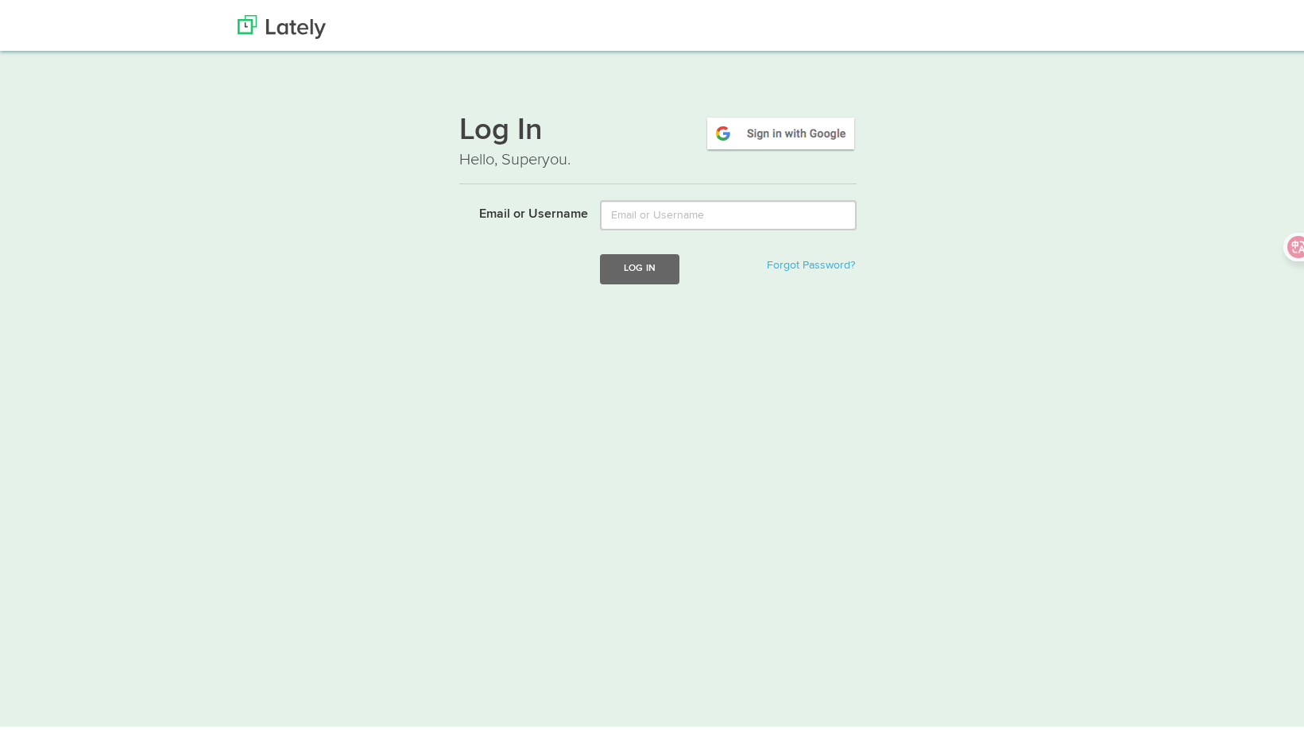 This screenshot has width=1304, height=730. What do you see at coordinates (281, 24) in the screenshot?
I see `img: Lately` at bounding box center [281, 24].